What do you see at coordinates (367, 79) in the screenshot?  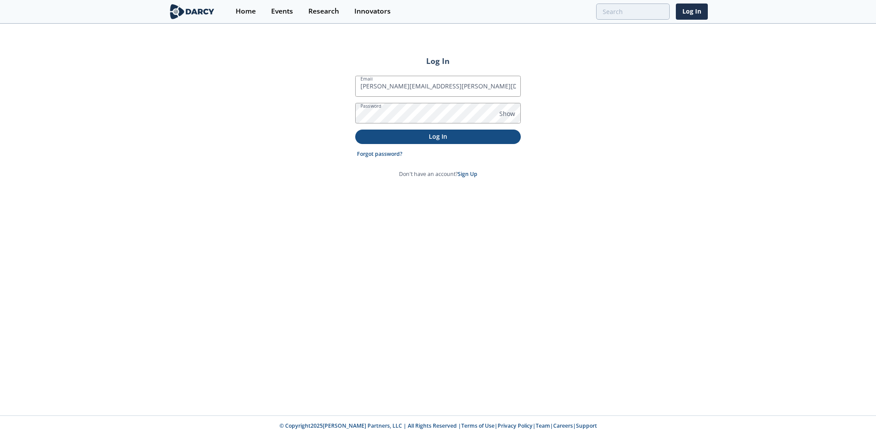 I see `label: Email` at bounding box center [367, 79].